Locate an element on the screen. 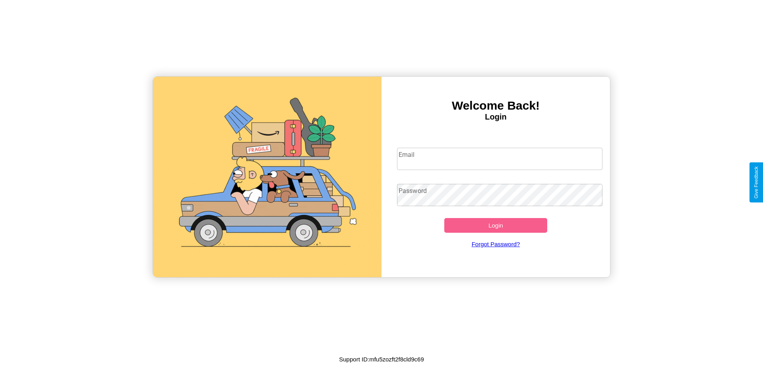 This screenshot has height=365, width=763. a: Forgot Password? is located at coordinates (496, 244).